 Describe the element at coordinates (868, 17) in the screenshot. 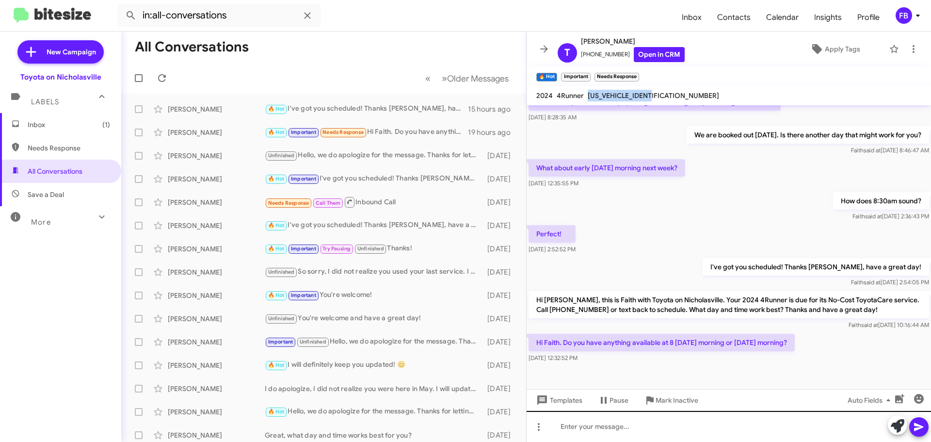

I see `a: Profile` at that location.